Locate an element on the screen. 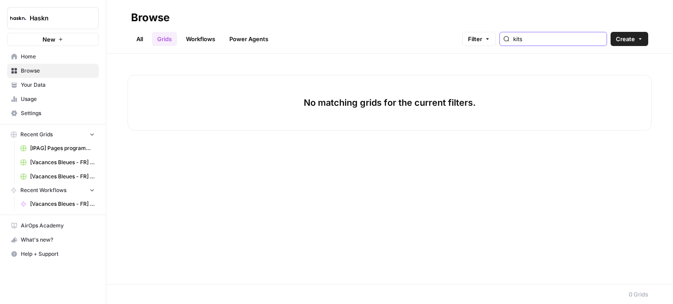 Image resolution: width=673 pixels, height=304 pixels. span: Filter is located at coordinates (475, 39).